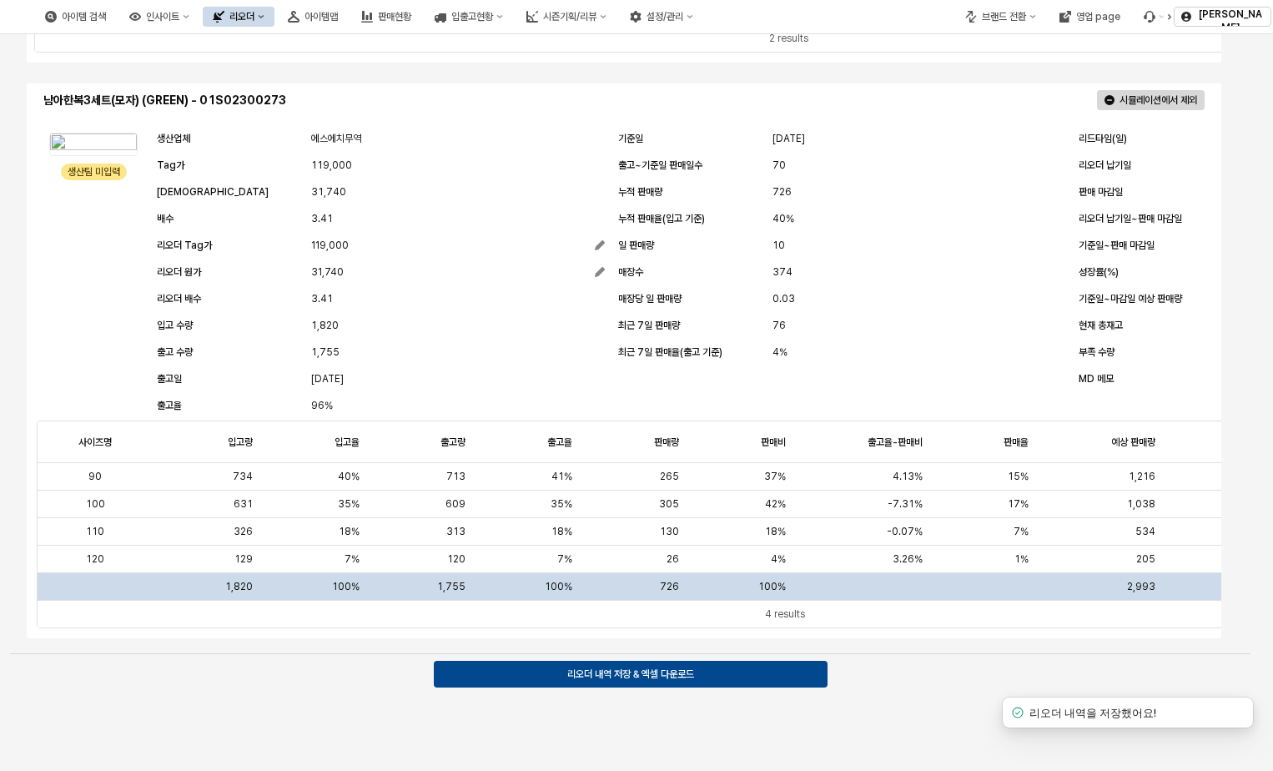 The image size is (1273, 771). What do you see at coordinates (1141, 586) in the screenshot?
I see `span: 2,993` at bounding box center [1141, 586].